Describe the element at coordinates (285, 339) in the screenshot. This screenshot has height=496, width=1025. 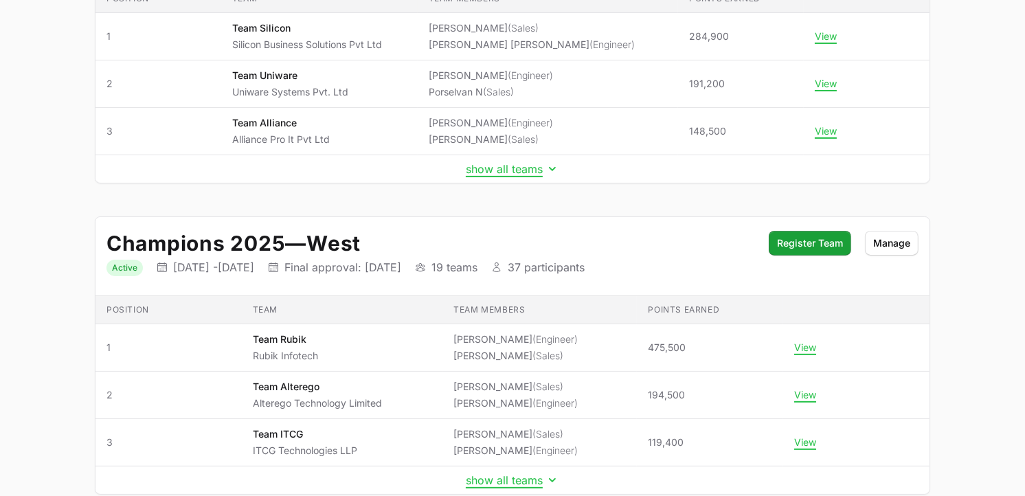
I see `p: Team Rubik` at that location.